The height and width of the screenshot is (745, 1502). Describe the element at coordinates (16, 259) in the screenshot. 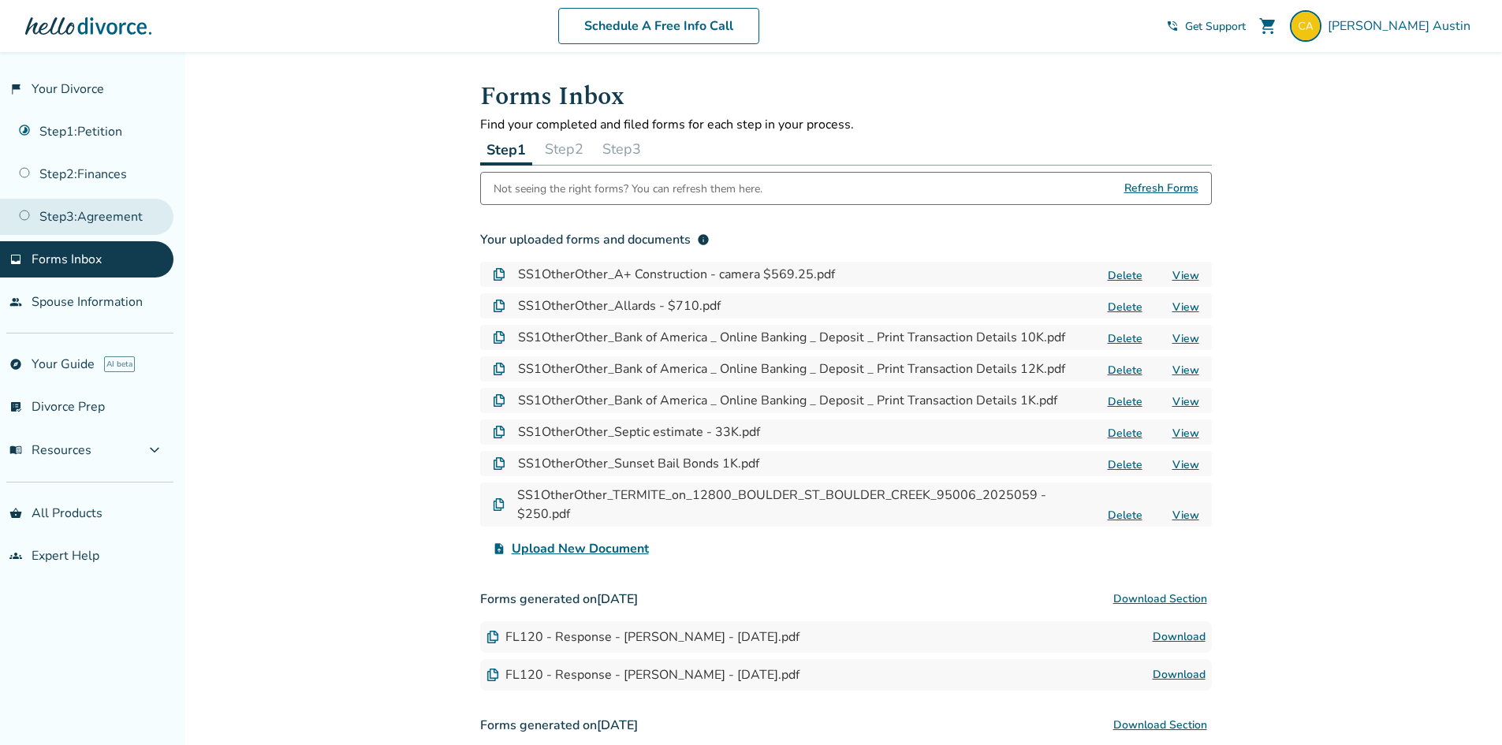

I see `span: inbox` at that location.